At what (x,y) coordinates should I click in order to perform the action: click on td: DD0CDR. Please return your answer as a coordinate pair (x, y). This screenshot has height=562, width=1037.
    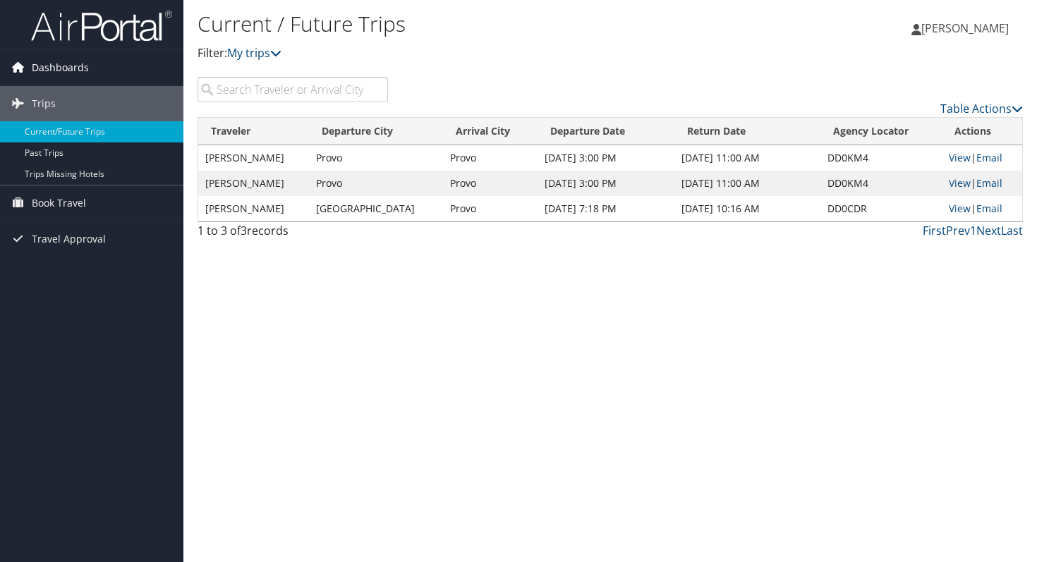
    Looking at the image, I should click on (881, 209).